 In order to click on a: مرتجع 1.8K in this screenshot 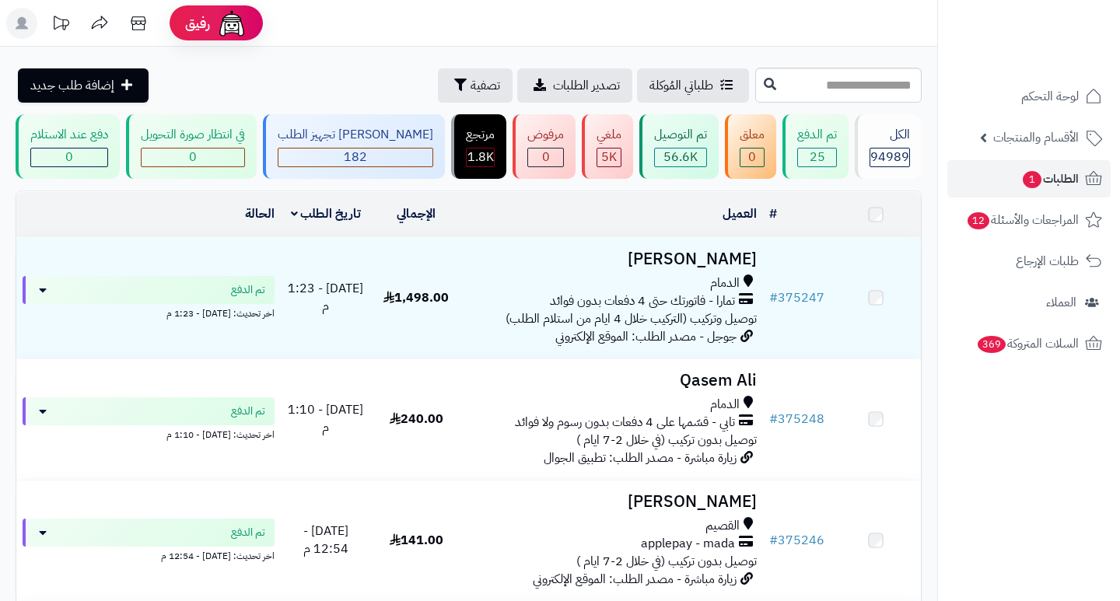, I will do `click(478, 146)`.